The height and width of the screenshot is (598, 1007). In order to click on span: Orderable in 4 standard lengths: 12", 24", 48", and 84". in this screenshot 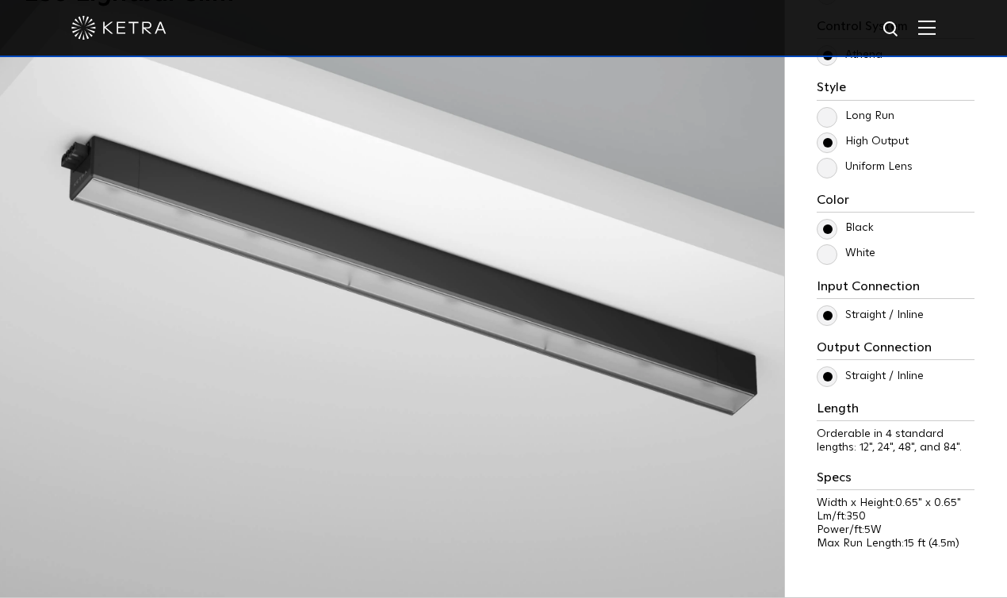, I will do `click(888, 440)`.